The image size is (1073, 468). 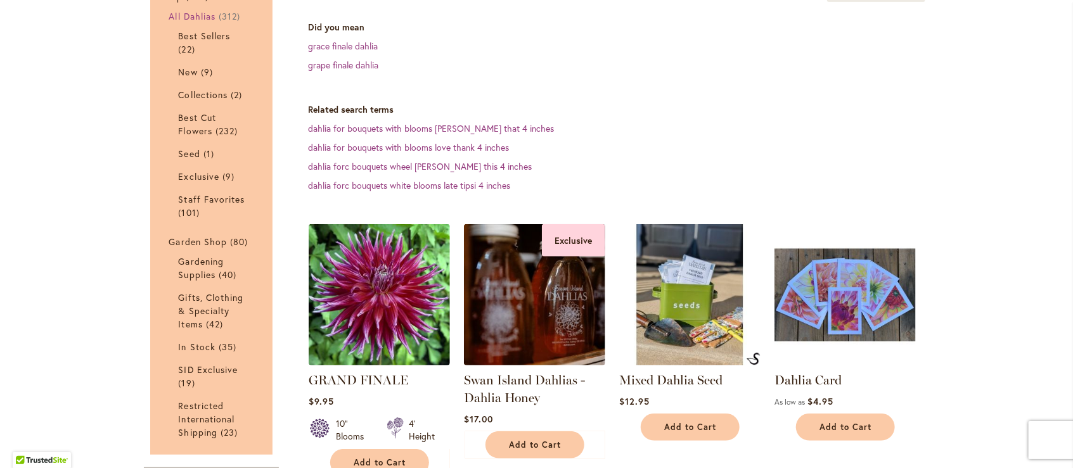 What do you see at coordinates (213, 153) in the screenshot?
I see `a: Seed` at bounding box center [213, 153].